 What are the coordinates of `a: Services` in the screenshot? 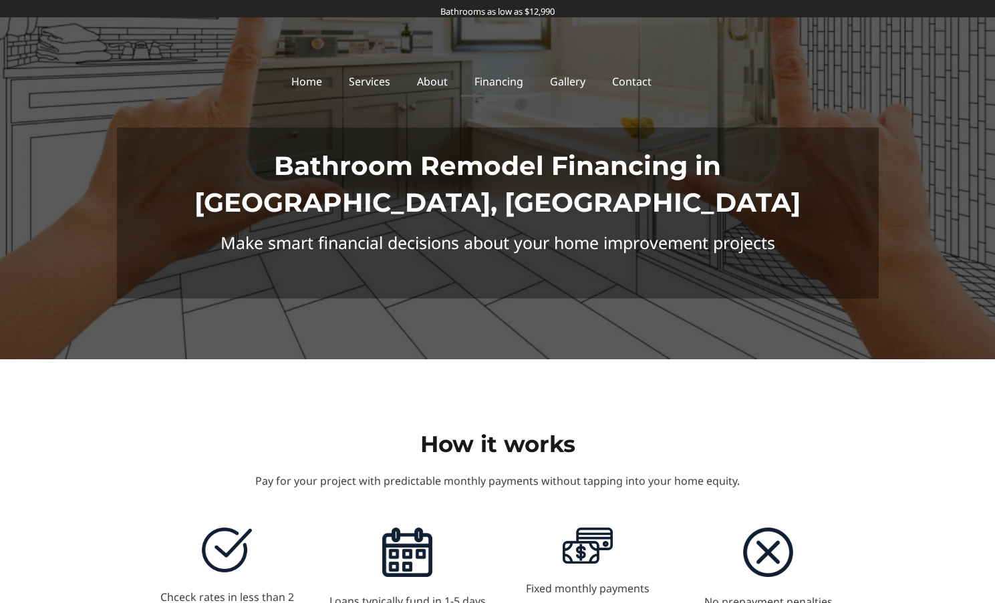 It's located at (370, 82).